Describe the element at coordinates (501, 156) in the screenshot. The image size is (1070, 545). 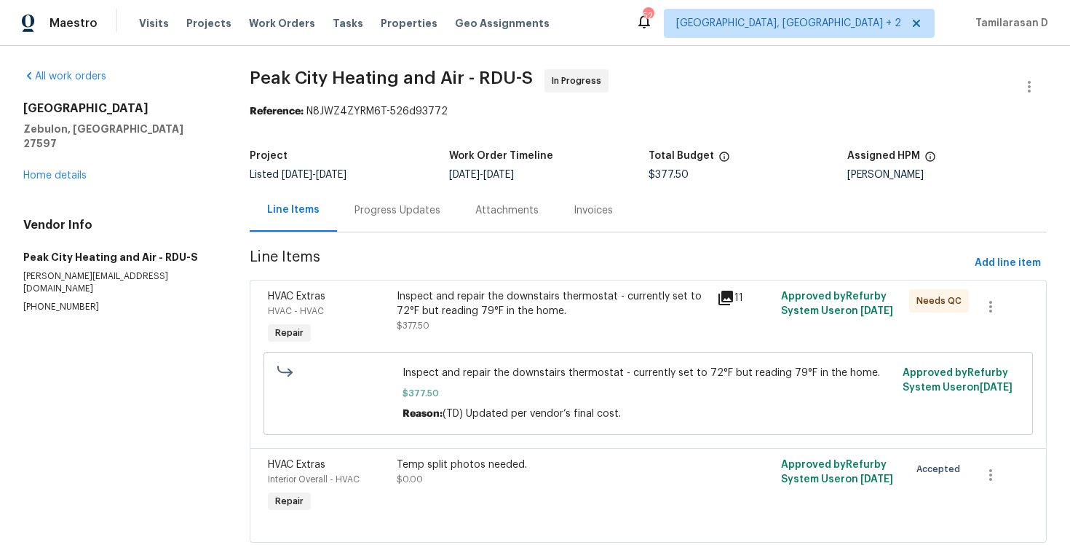
I see `h5: Work Order Timeline` at that location.